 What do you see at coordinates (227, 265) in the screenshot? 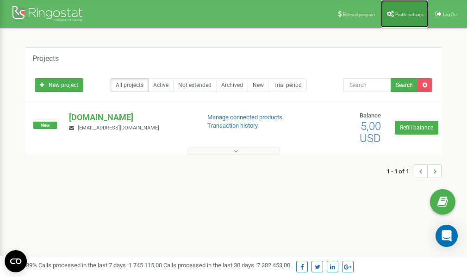
I see `span: Calls processed in the last 30 days :` at bounding box center [227, 265].